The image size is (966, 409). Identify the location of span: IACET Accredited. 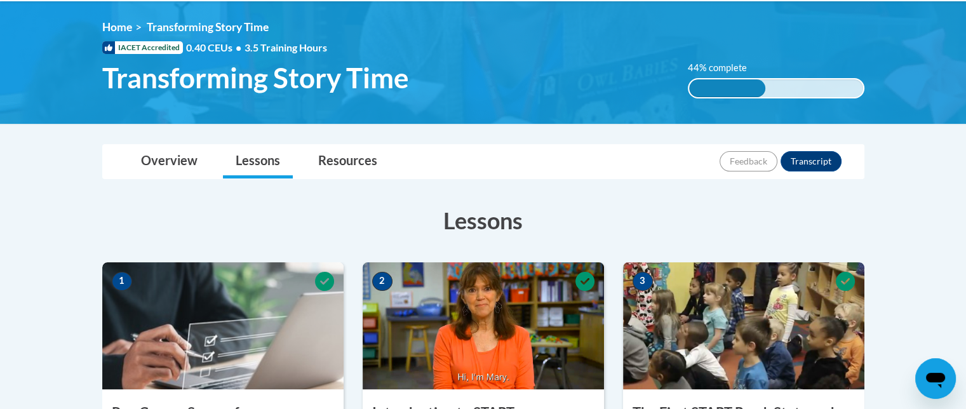
(142, 48).